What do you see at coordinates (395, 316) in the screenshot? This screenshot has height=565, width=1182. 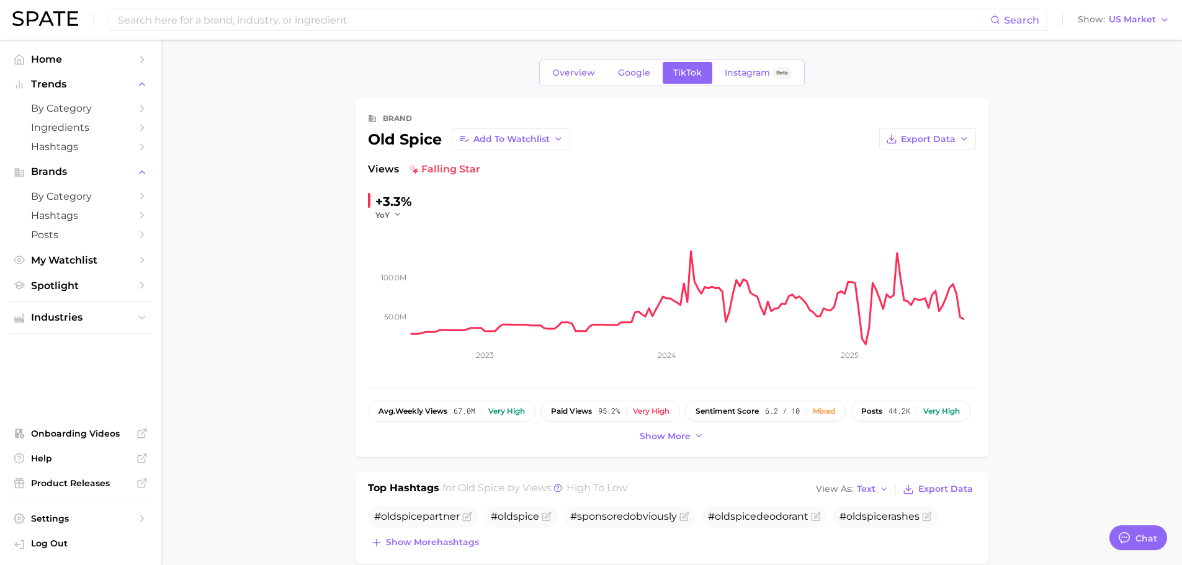 I see `tspan: 50.0m` at bounding box center [395, 316].